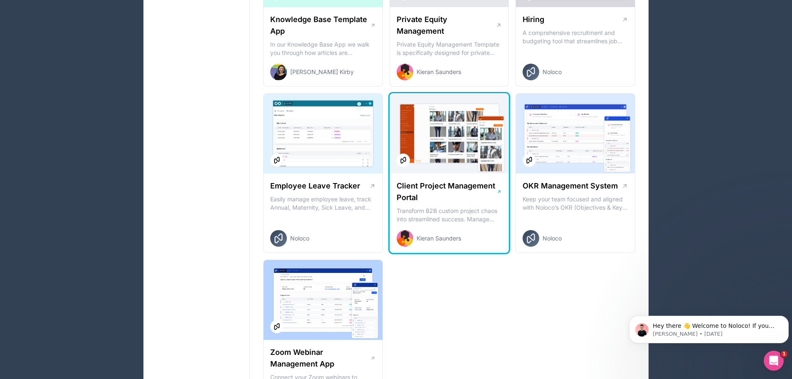 The width and height of the screenshot is (792, 379). What do you see at coordinates (575, 203) in the screenshot?
I see `p: Keep your team focused and aligned with Noloco’s OKR (Objectives & Key Results) Management System...` at bounding box center [575, 203].